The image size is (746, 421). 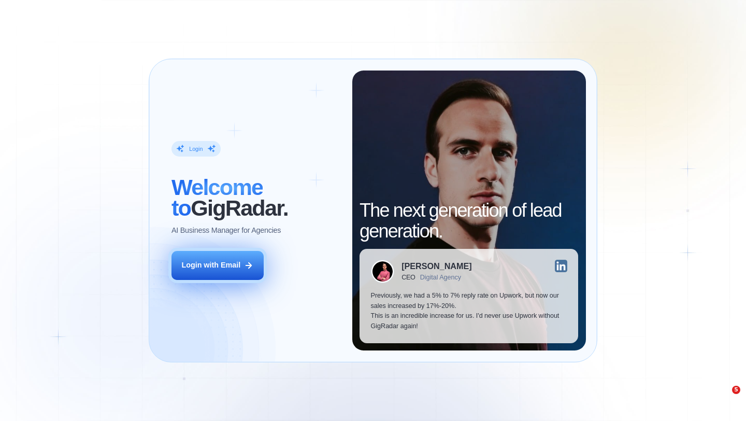 What do you see at coordinates (217, 197) in the screenshot?
I see `span: Welcome to` at bounding box center [217, 197].